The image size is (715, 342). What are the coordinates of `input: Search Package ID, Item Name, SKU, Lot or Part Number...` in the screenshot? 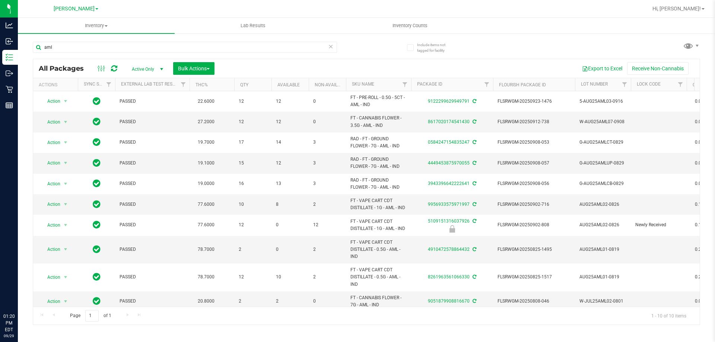 It's located at (185, 47).